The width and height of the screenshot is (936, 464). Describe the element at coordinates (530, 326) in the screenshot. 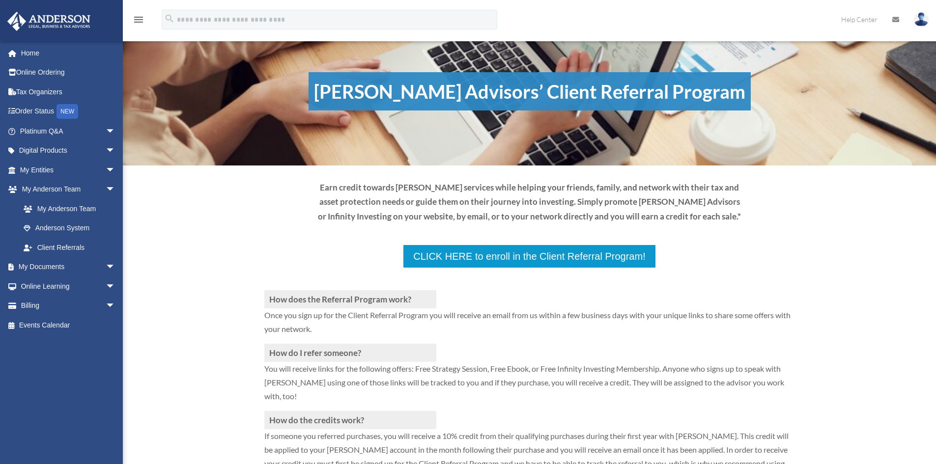

I see `p: Once you sign up for the Client Referral Program you will receive an email from us within a few b...` at that location.